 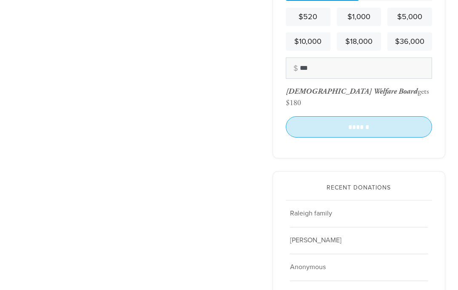 I want to click on div: $1,000, so click(x=359, y=17).